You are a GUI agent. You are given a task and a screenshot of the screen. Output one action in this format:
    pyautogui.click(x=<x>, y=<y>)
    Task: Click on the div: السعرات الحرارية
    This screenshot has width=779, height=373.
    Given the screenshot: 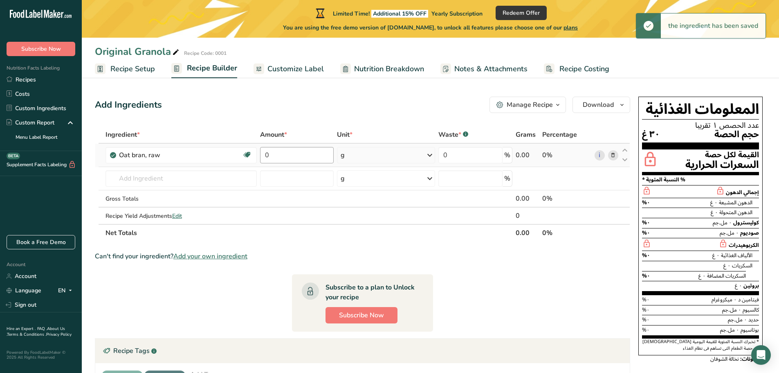 What is the action you would take?
    pyautogui.click(x=722, y=164)
    